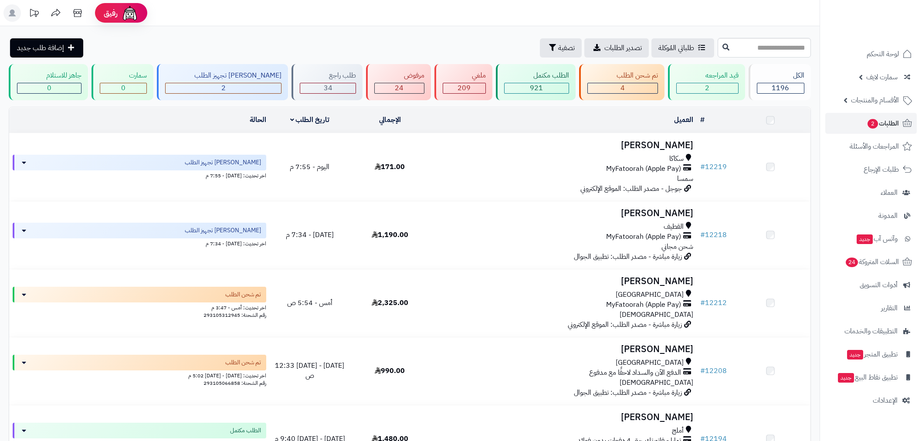 This screenshot has width=922, height=441. I want to click on a: التقارير, so click(871, 308).